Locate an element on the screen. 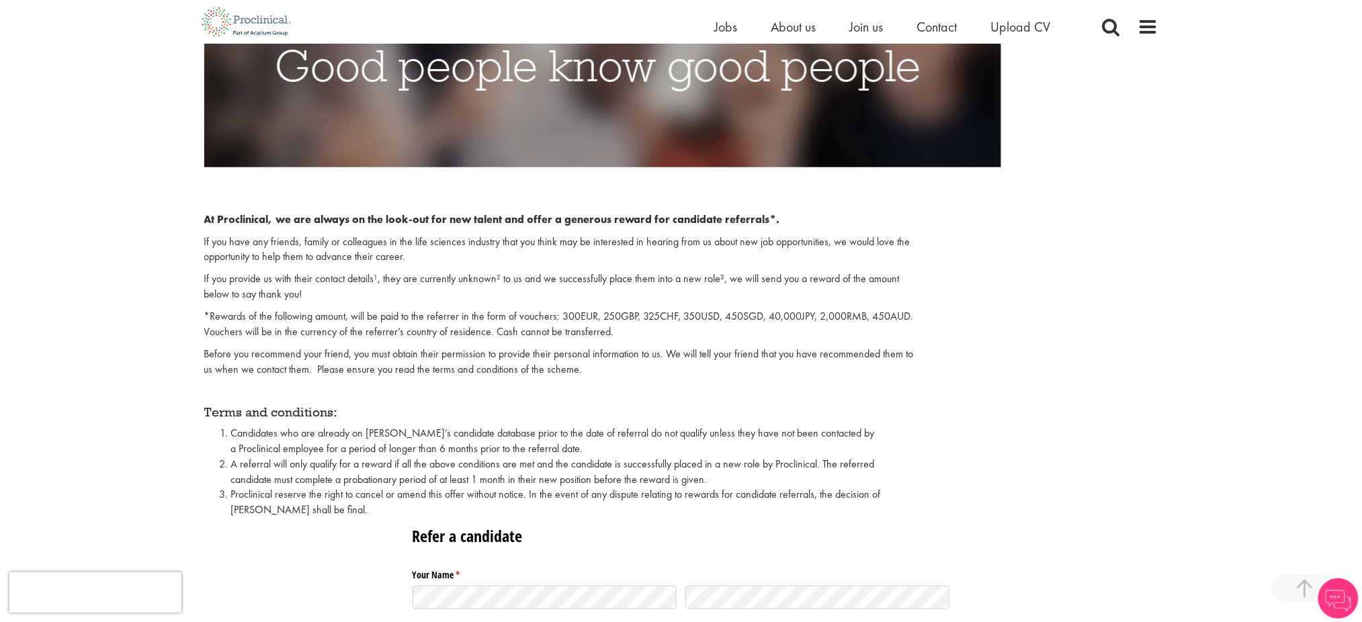  a: Jobs is located at coordinates (726, 27).